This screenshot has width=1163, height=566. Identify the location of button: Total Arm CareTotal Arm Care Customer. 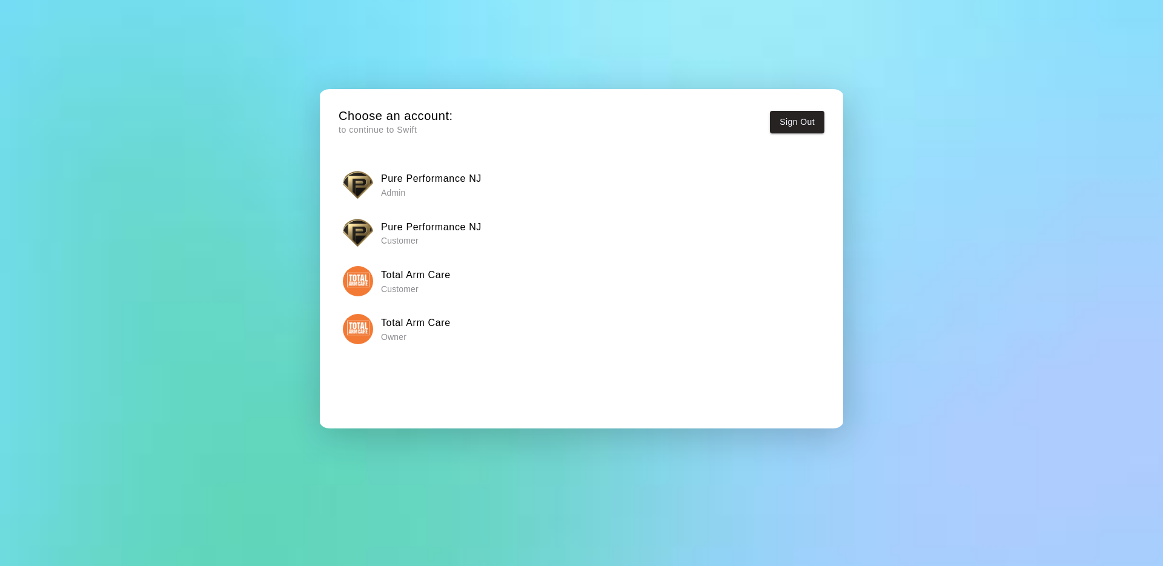
(581, 280).